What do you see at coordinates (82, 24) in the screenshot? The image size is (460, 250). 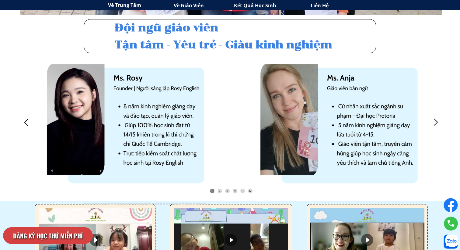 I see `div: Đăng ký học thử thành công` at bounding box center [82, 24].